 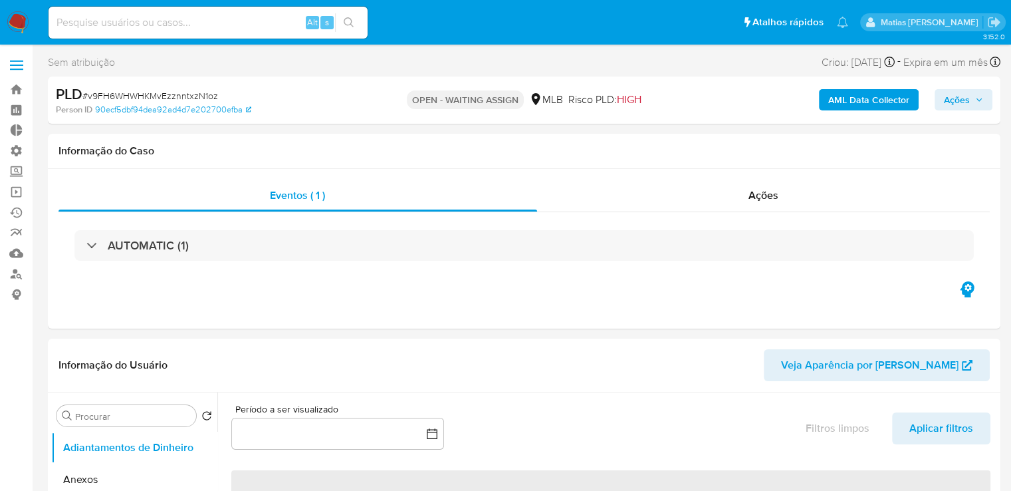 I want to click on span: # v9FH6WHWHKMvEzznntxzN1oz, so click(x=150, y=96).